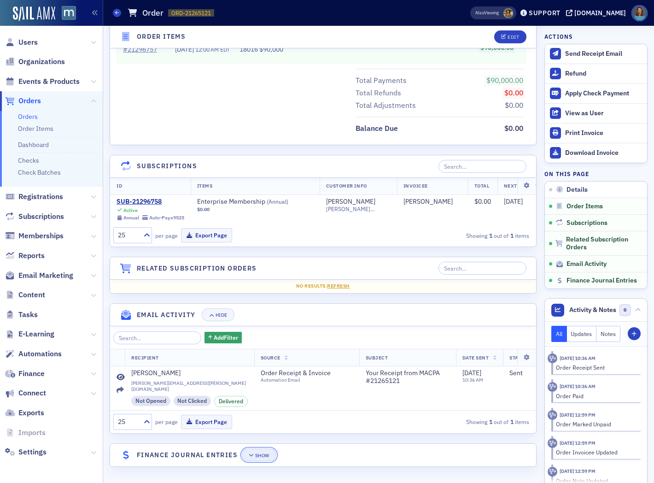 Image resolution: width=654 pixels, height=483 pixels. I want to click on a: Settings, so click(26, 452).